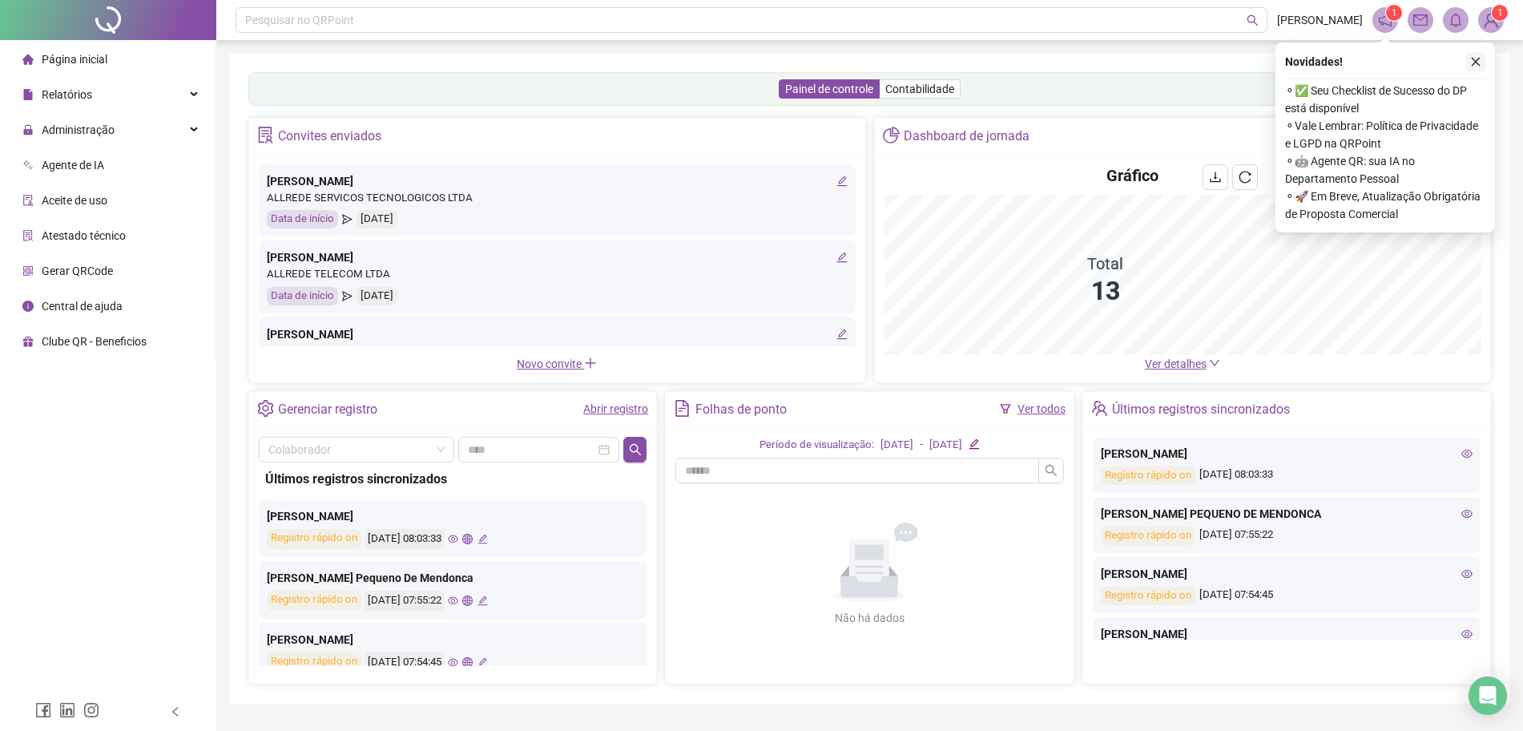 The image size is (1523, 731). I want to click on span: Página inicial, so click(75, 59).